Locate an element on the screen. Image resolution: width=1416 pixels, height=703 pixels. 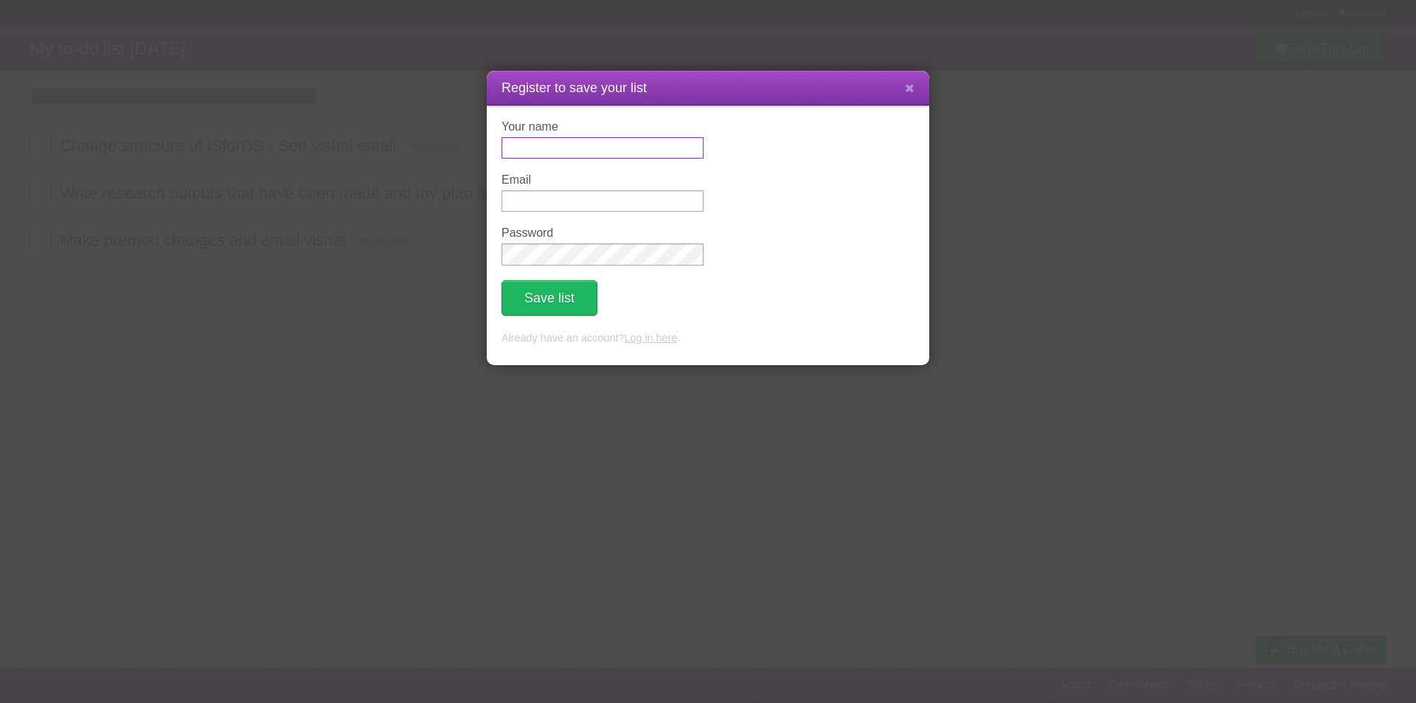
button: Save list is located at coordinates (549, 298).